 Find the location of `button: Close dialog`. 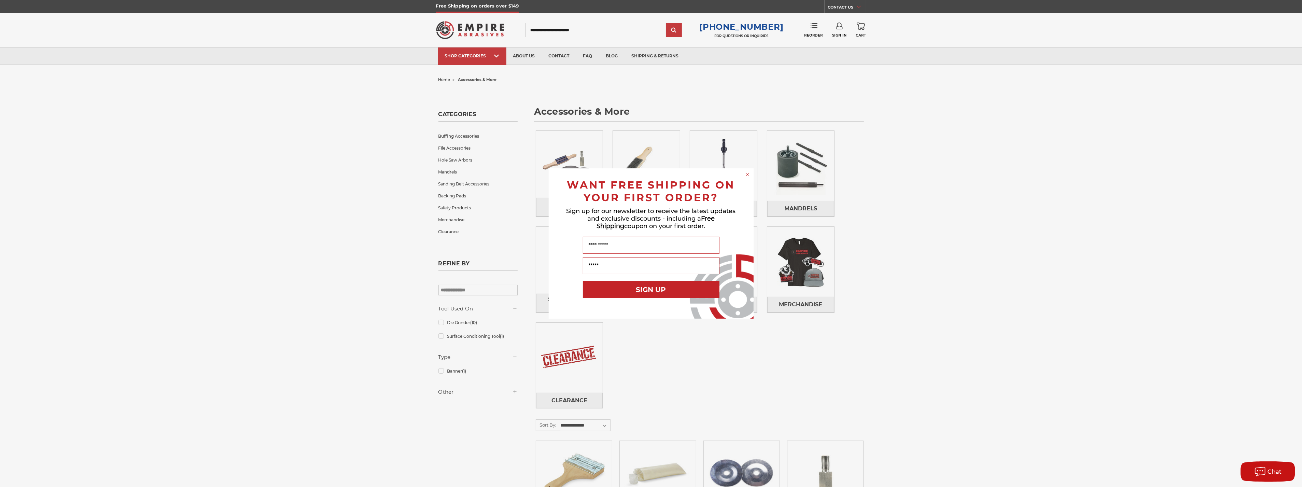

button: Close dialog is located at coordinates (748, 175).